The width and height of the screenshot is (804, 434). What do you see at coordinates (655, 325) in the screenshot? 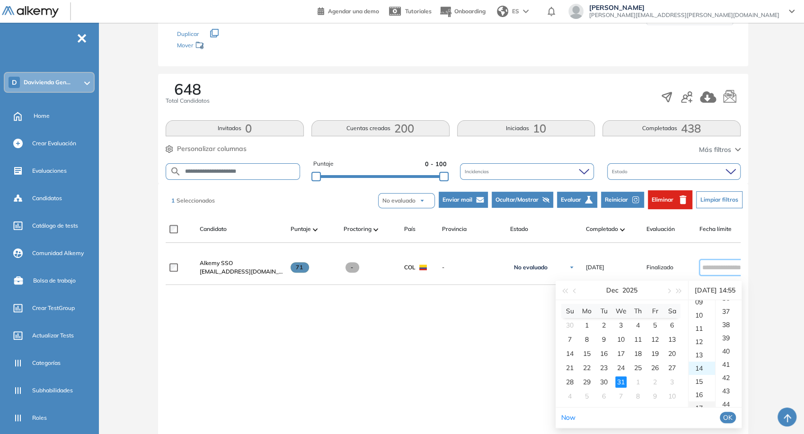
I see `td: 2025-12-05` at bounding box center [655, 325].